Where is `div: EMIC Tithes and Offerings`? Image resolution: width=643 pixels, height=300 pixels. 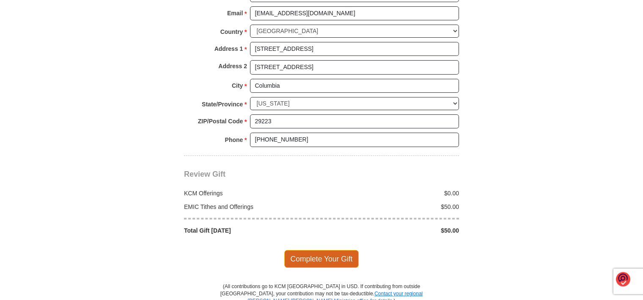 div: EMIC Tithes and Offerings is located at coordinates (251, 207).